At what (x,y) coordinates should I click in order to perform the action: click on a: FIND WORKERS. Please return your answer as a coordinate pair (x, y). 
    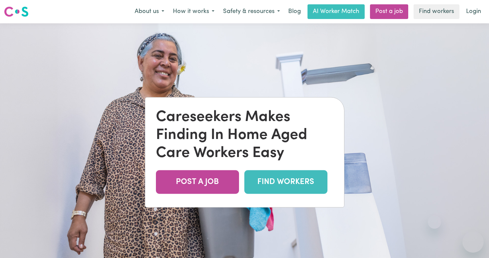
    Looking at the image, I should click on (286, 182).